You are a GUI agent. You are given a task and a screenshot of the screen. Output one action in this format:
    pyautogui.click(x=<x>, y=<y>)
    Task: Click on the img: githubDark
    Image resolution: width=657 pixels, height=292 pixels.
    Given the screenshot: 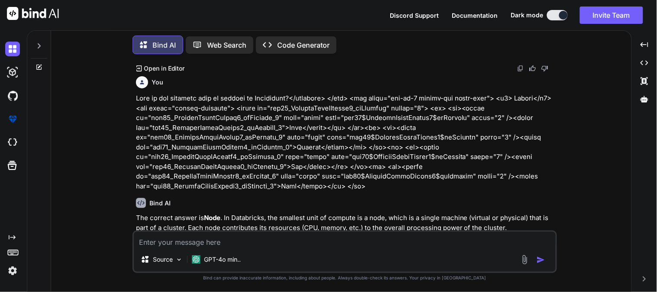 What is the action you would take?
    pyautogui.click(x=13, y=96)
    